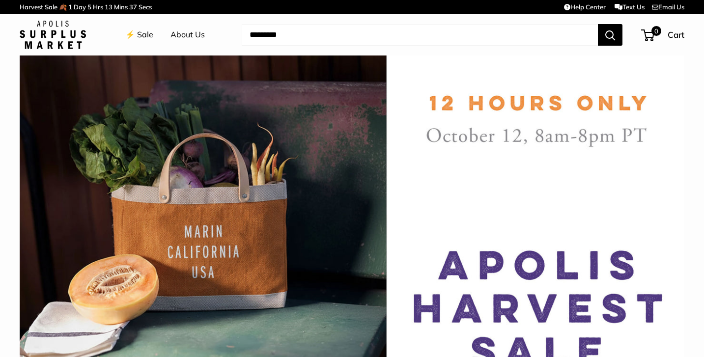  Describe the element at coordinates (98, 7) in the screenshot. I see `span: Hrs` at that location.